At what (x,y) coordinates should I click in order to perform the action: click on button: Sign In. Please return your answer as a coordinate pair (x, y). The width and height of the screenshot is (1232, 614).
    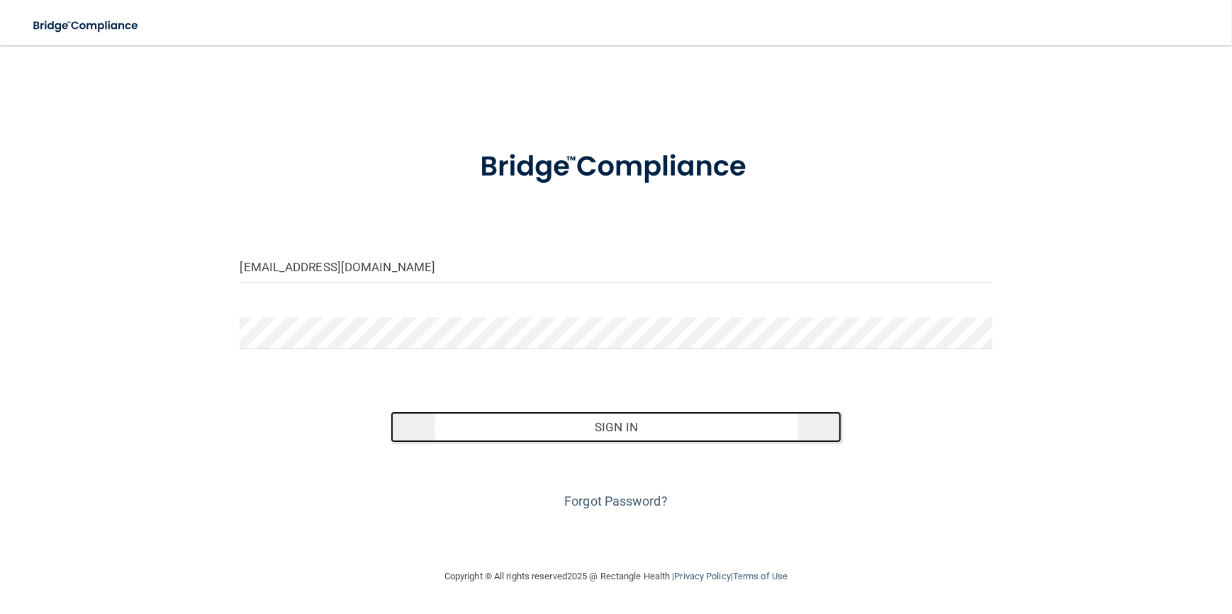
    Looking at the image, I should click on (616, 427).